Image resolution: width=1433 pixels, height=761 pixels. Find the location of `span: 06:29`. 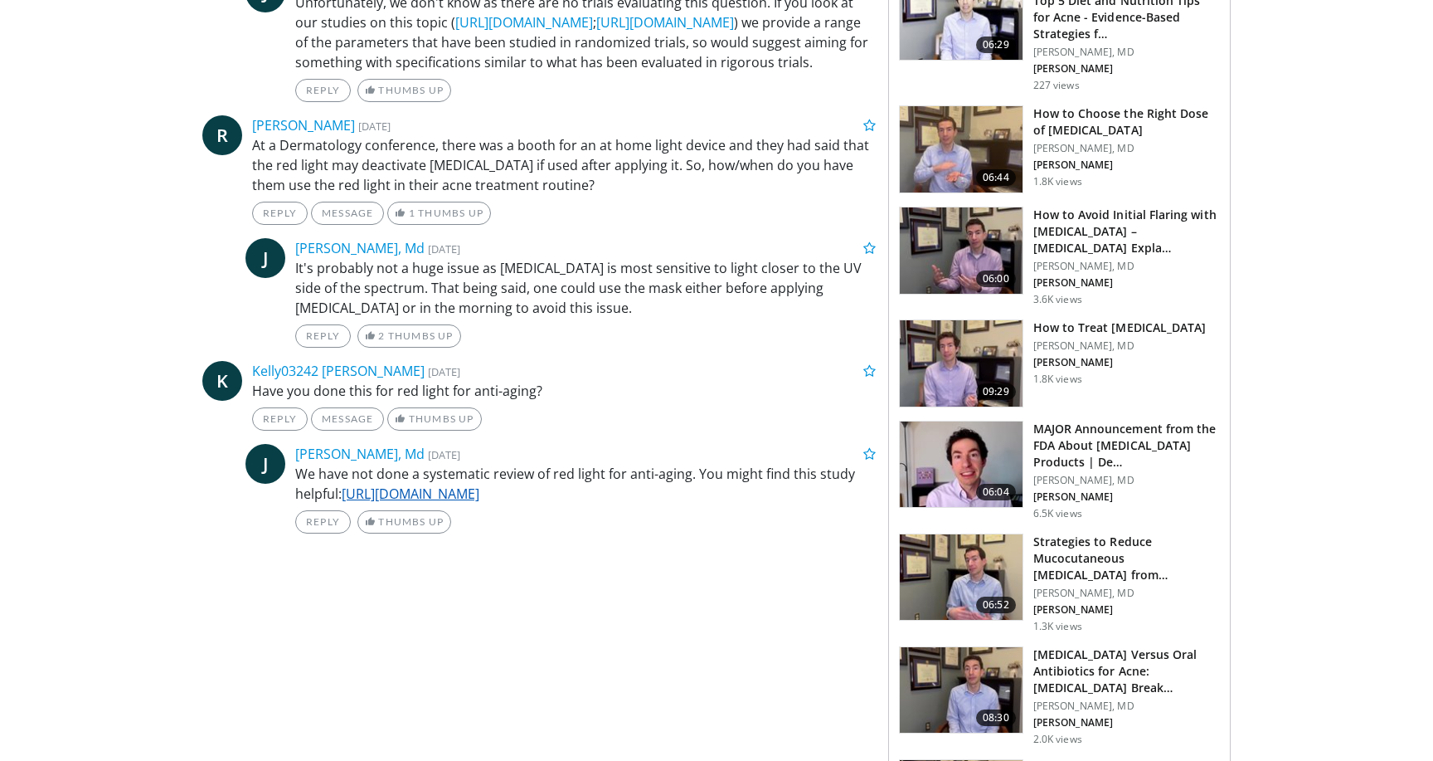

span: 06:29 is located at coordinates (996, 45).